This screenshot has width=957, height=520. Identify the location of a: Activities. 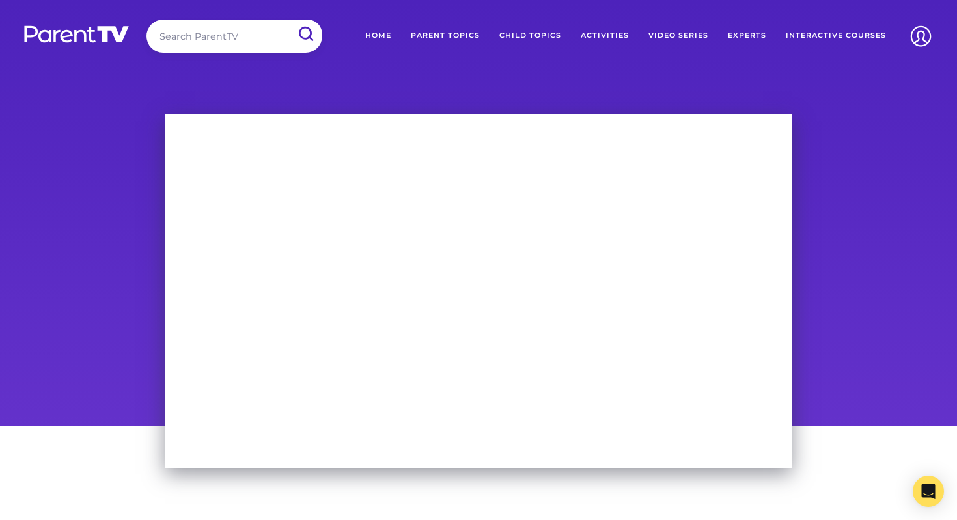
(605, 36).